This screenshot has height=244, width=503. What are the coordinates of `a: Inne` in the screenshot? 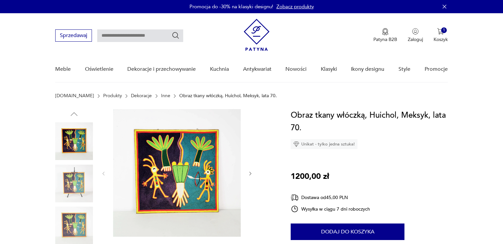 It's located at (166, 96).